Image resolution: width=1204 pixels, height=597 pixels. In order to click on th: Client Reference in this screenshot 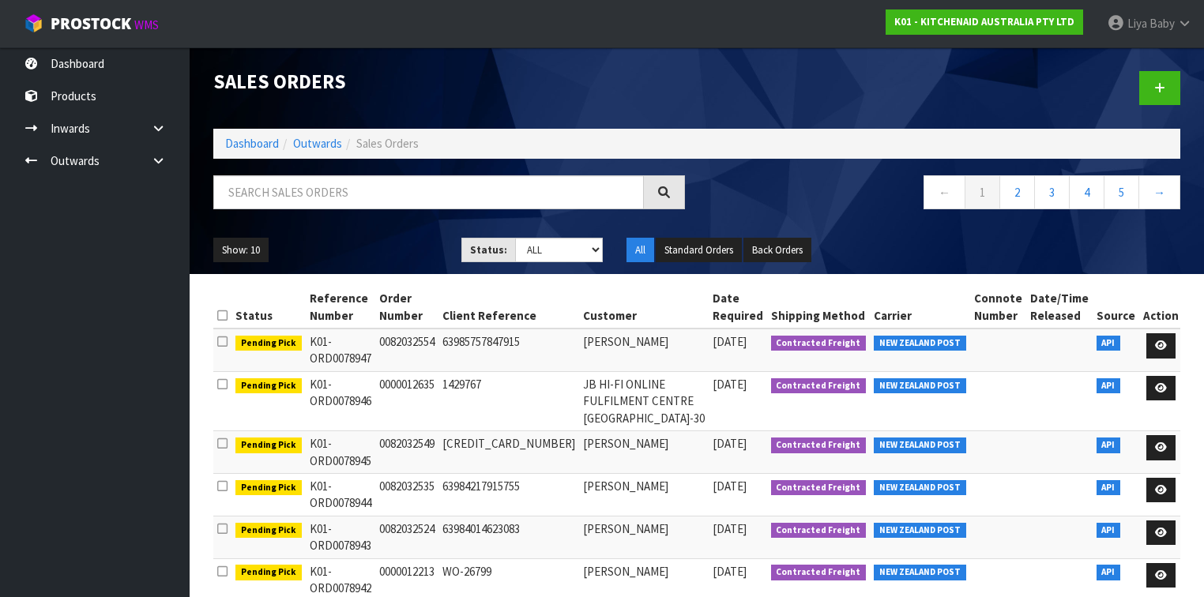, I will do `click(509, 307)`.